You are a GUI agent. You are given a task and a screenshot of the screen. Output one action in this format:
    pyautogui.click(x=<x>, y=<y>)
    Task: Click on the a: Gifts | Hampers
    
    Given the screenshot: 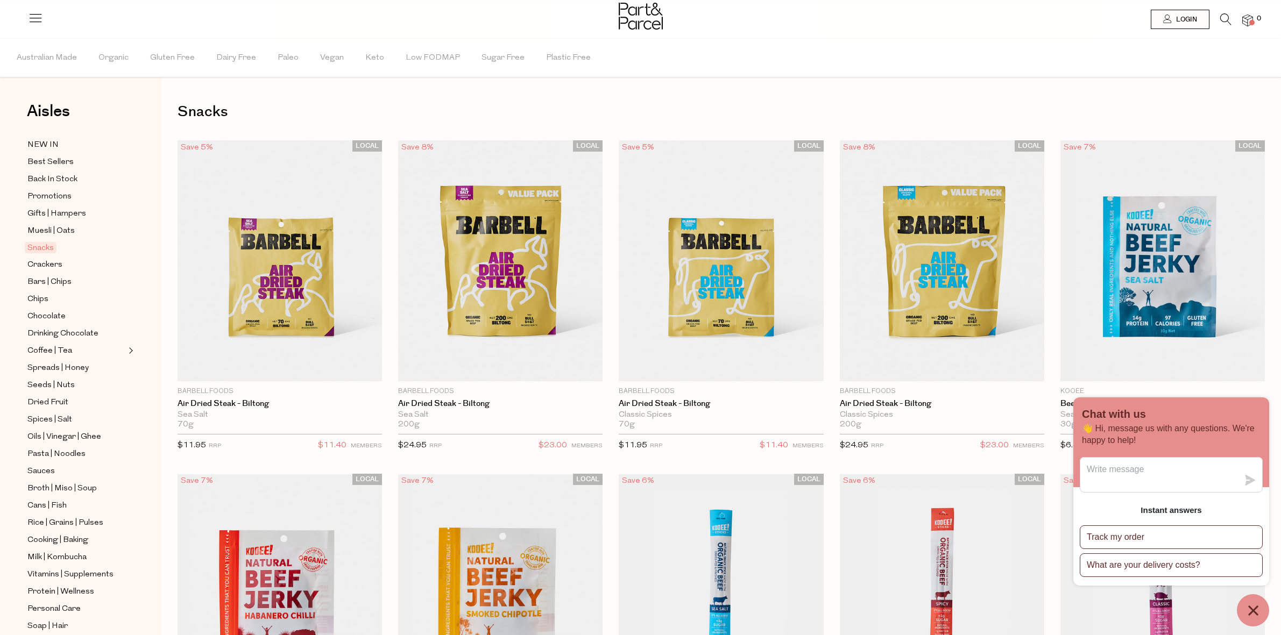 What is the action you would take?
    pyautogui.click(x=76, y=214)
    